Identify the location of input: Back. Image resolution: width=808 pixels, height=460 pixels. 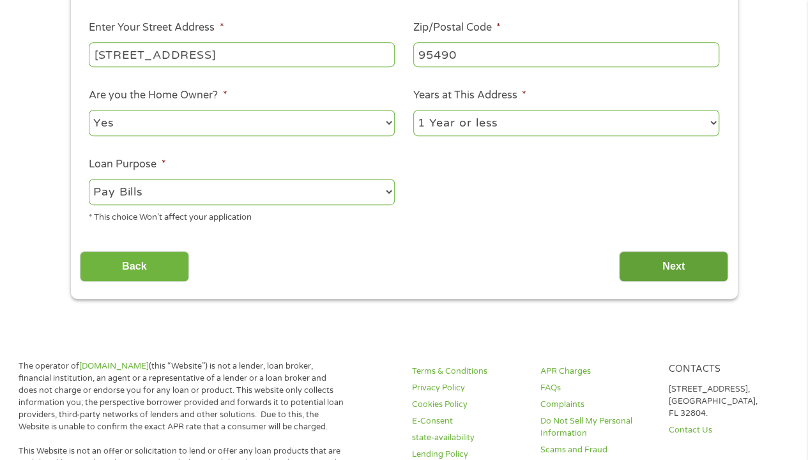
(134, 266).